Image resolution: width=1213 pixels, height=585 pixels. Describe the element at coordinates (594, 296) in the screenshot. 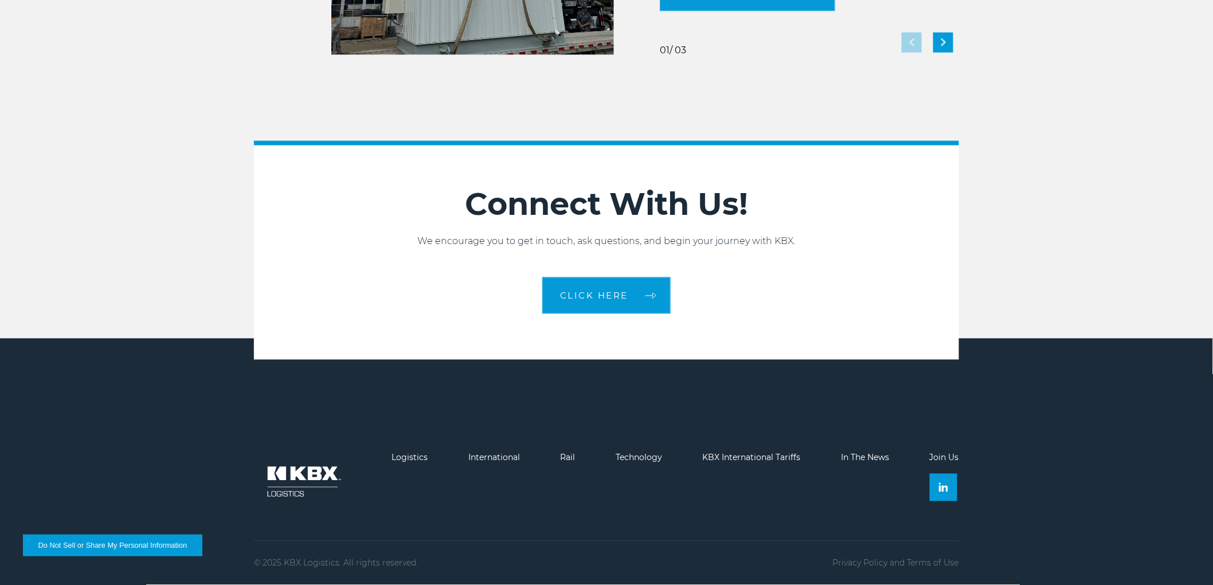

I see `span: CLICK HERE` at that location.